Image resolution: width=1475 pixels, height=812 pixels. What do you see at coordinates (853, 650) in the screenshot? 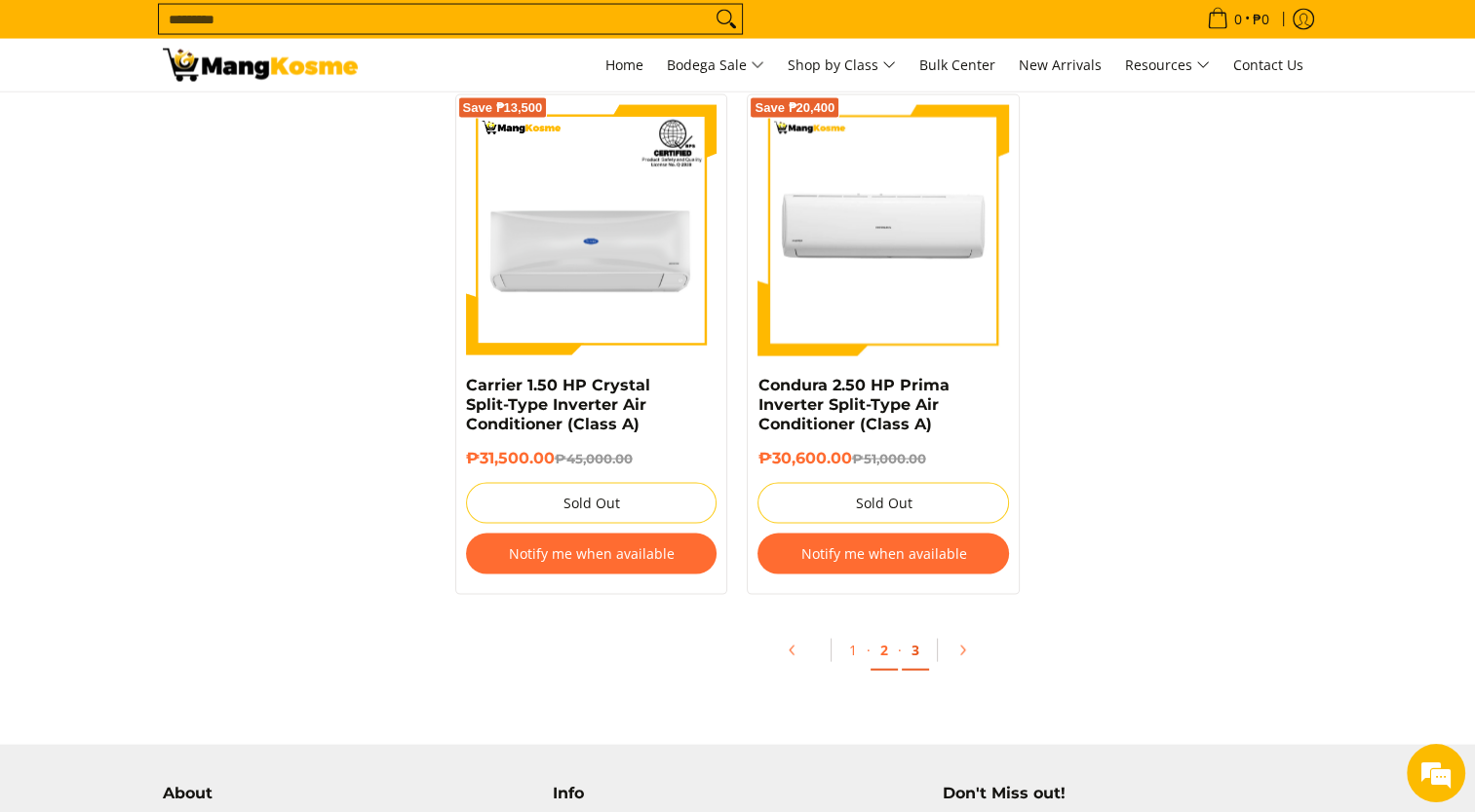
I see `a: 1` at bounding box center [853, 650].